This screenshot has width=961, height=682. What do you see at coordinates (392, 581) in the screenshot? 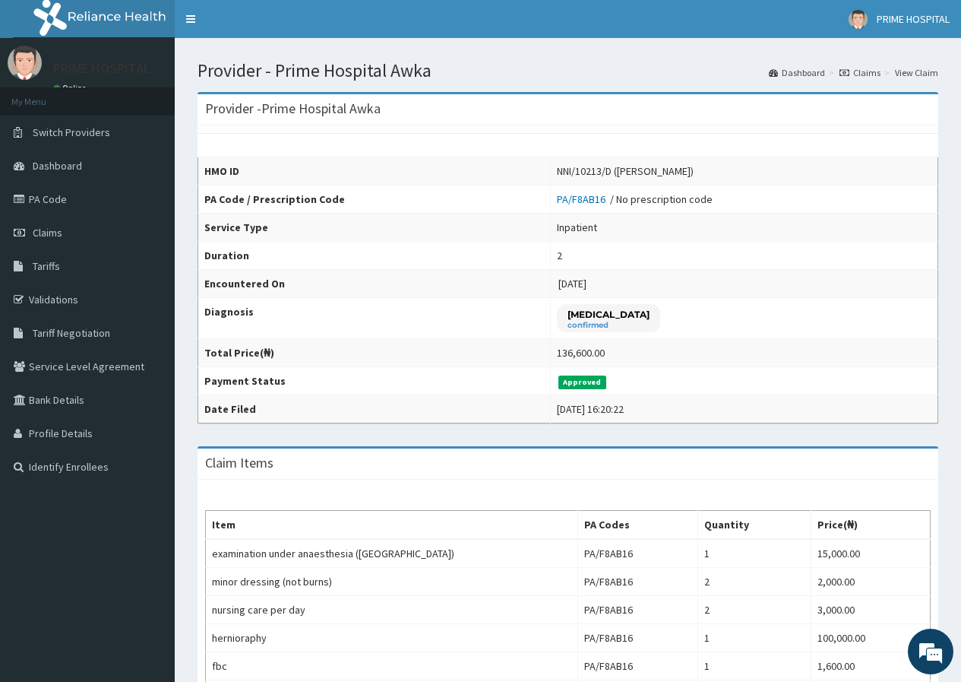
I see `td: minor dressing (not burns)` at bounding box center [392, 581].